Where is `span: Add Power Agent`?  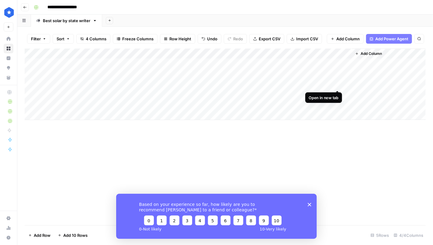
span: Add Power Agent is located at coordinates (391, 39).